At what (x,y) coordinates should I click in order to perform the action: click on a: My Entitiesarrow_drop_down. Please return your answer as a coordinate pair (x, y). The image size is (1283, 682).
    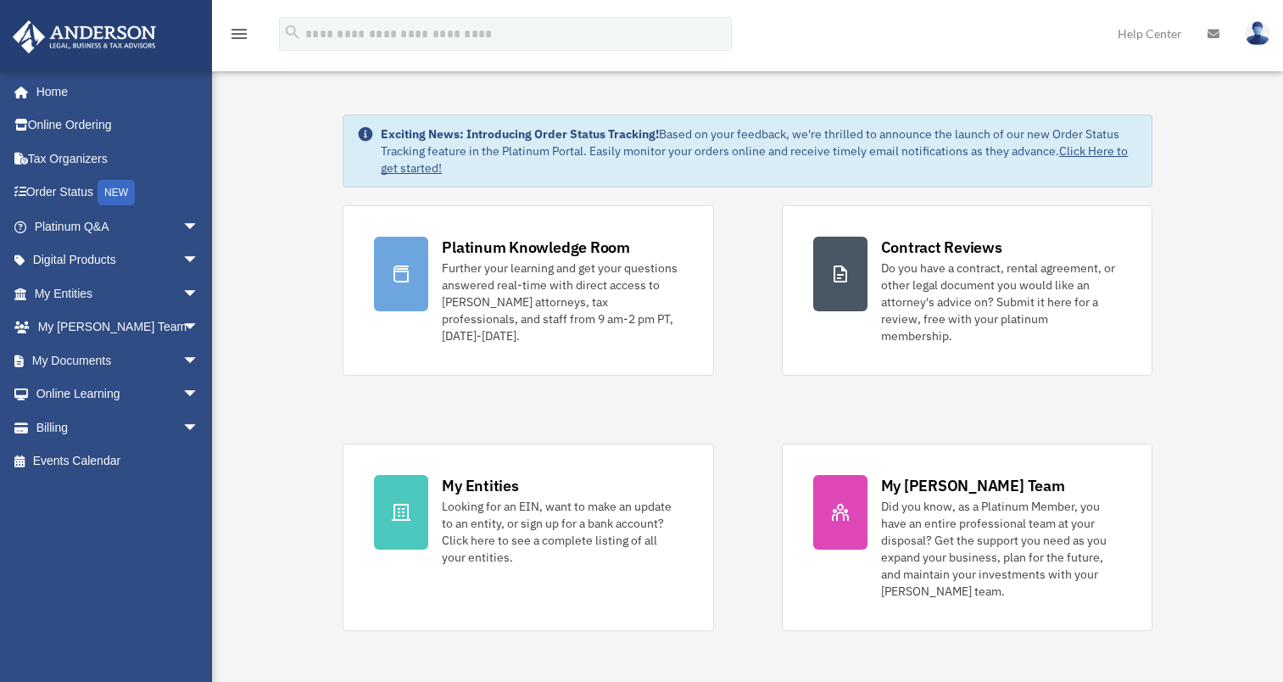
    Looking at the image, I should click on (118, 293).